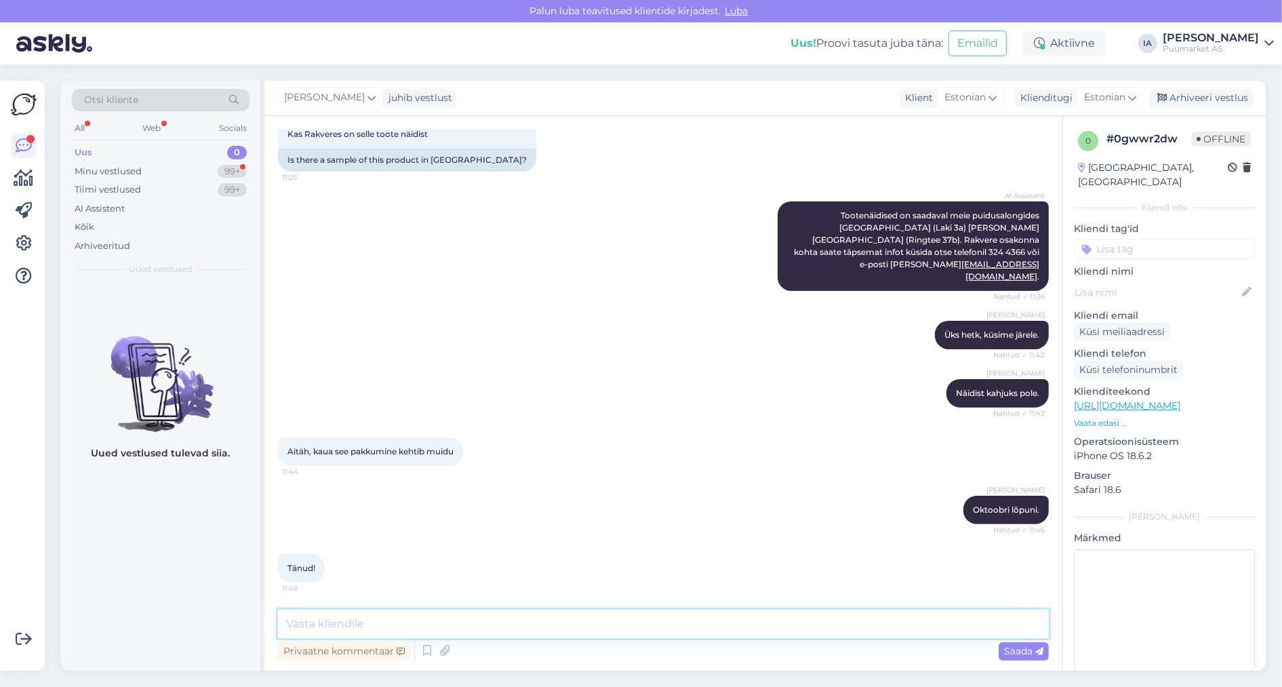 This screenshot has width=1282, height=687. I want to click on p: Märkmed, so click(1164, 538).